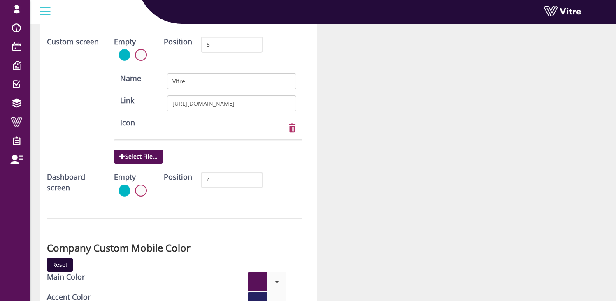 Image resolution: width=616 pixels, height=301 pixels. What do you see at coordinates (66, 277) in the screenshot?
I see `label: Main Color` at bounding box center [66, 277].